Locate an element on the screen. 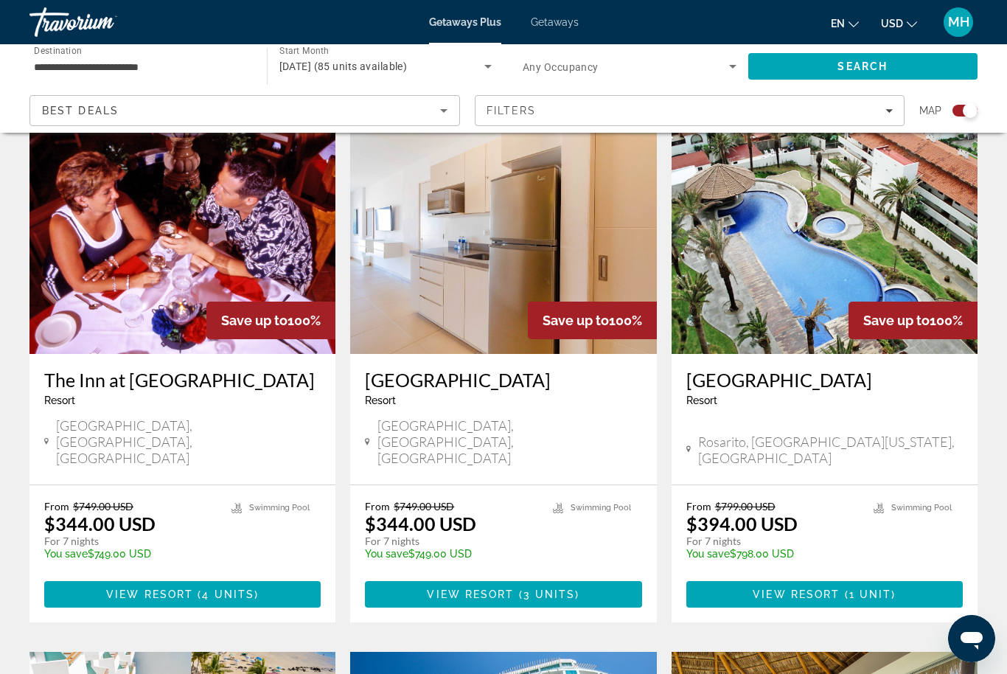  span: $799.00 USD is located at coordinates (745, 506).